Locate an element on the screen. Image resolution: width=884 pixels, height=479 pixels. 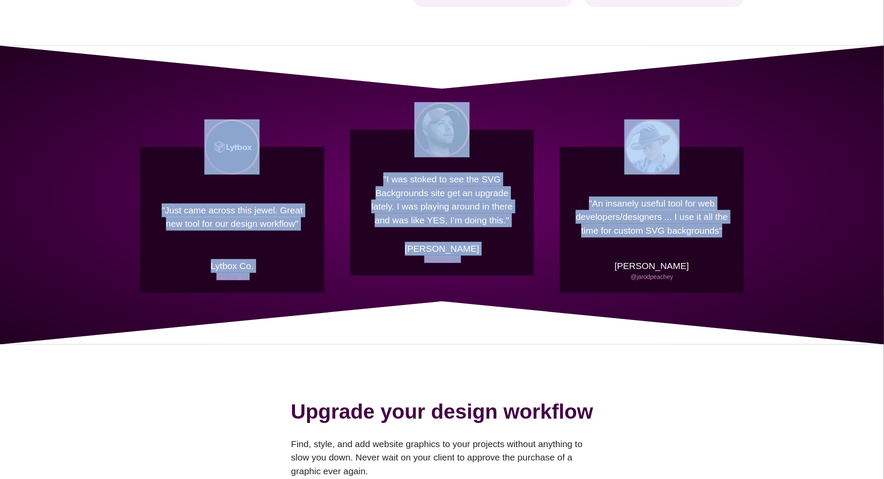
p: "I was stoked to see the SVG Backgrounds site get an upgrade lately. I was playing around in ther... is located at coordinates (442, 200).